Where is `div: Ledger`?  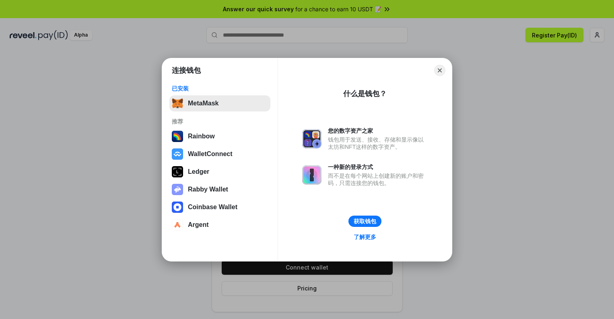
div: Ledger is located at coordinates (199, 172).